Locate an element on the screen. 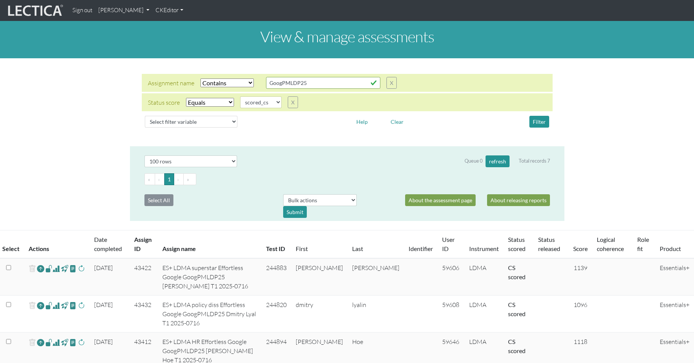 Image resolution: width=694 pixels, height=363 pixels. div: Assignment name is located at coordinates (171, 83).